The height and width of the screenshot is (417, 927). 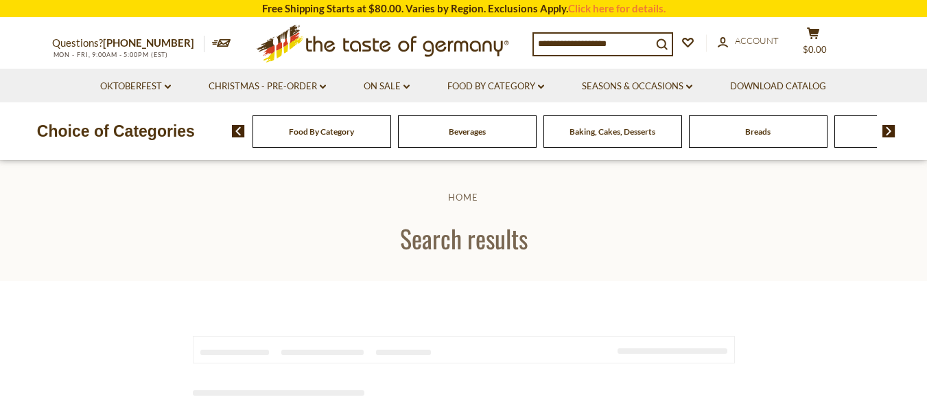 What do you see at coordinates (111, 54) in the screenshot?
I see `span: MON - FRI, 9:00AM - 5:00PM (EST)` at bounding box center [111, 54].